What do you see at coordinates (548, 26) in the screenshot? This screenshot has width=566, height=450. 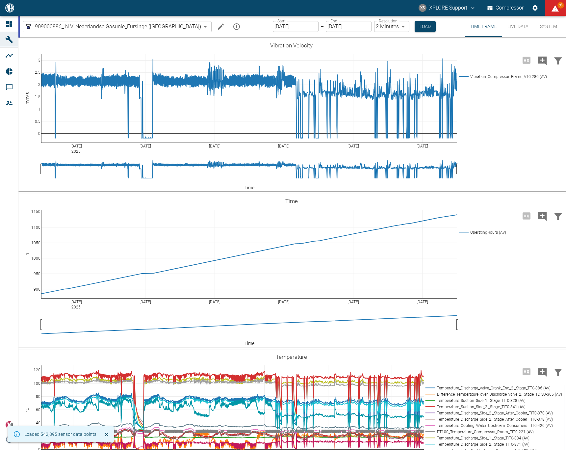 I see `button: System` at bounding box center [548, 26].